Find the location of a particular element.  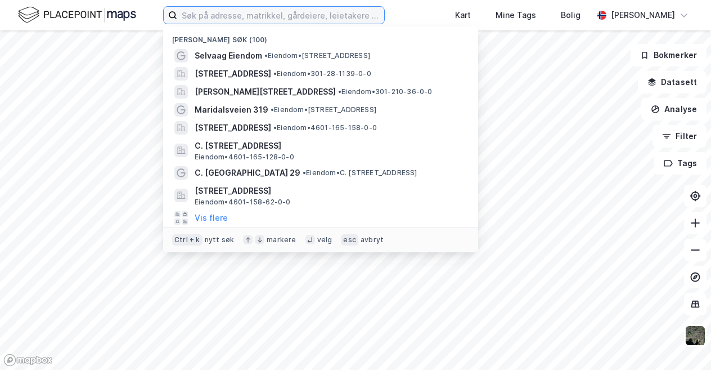

div: velg is located at coordinates (325, 240).